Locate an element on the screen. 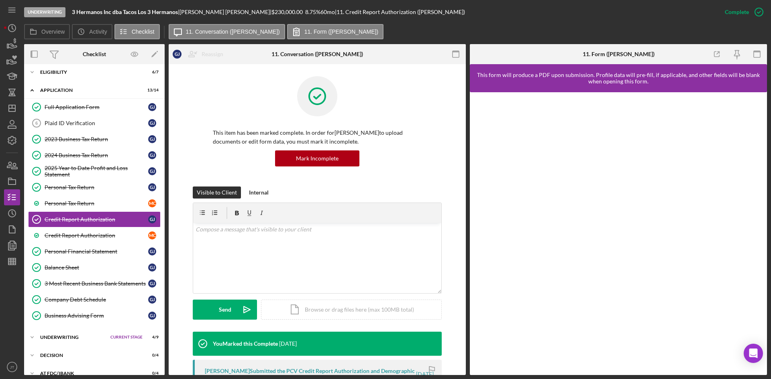  a: Personal Financial StatementGJ is located at coordinates (94, 252).